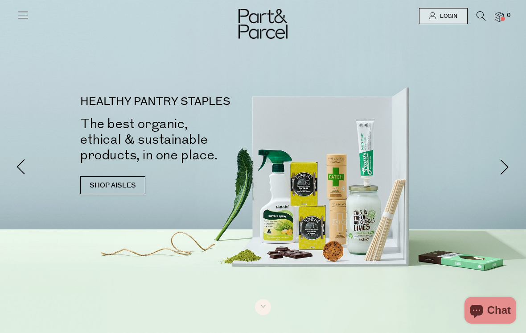 Image resolution: width=526 pixels, height=333 pixels. Describe the element at coordinates (113, 185) in the screenshot. I see `a: SHOP AISLES` at that location.